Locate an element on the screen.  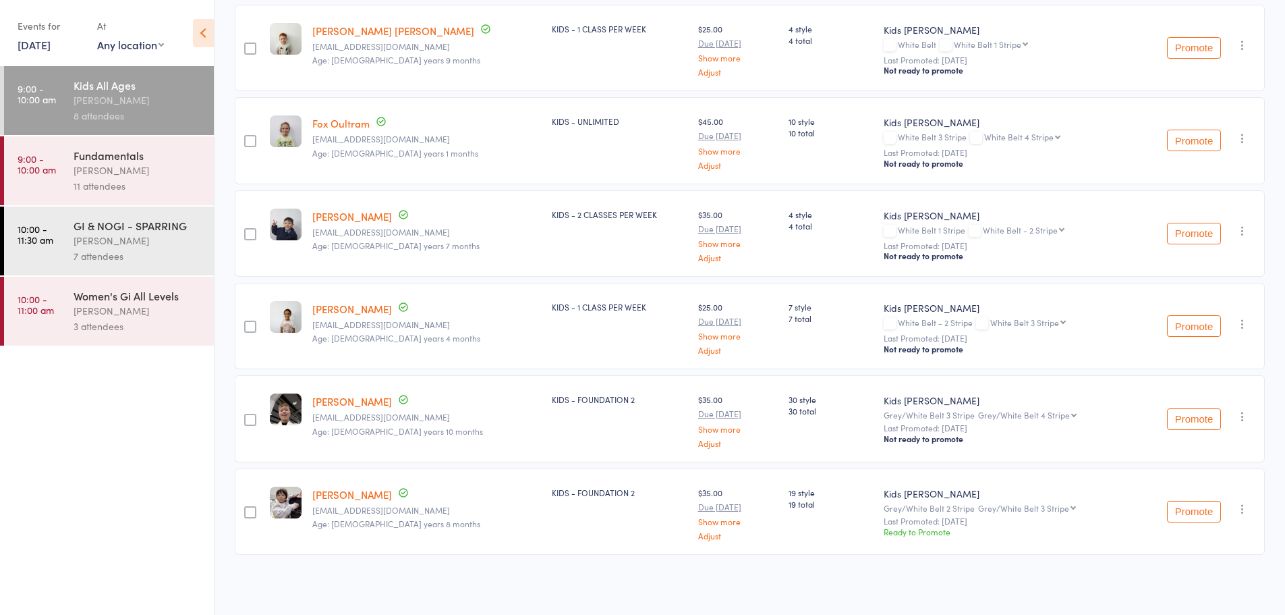
span: 4 total is located at coordinates (831, 40).